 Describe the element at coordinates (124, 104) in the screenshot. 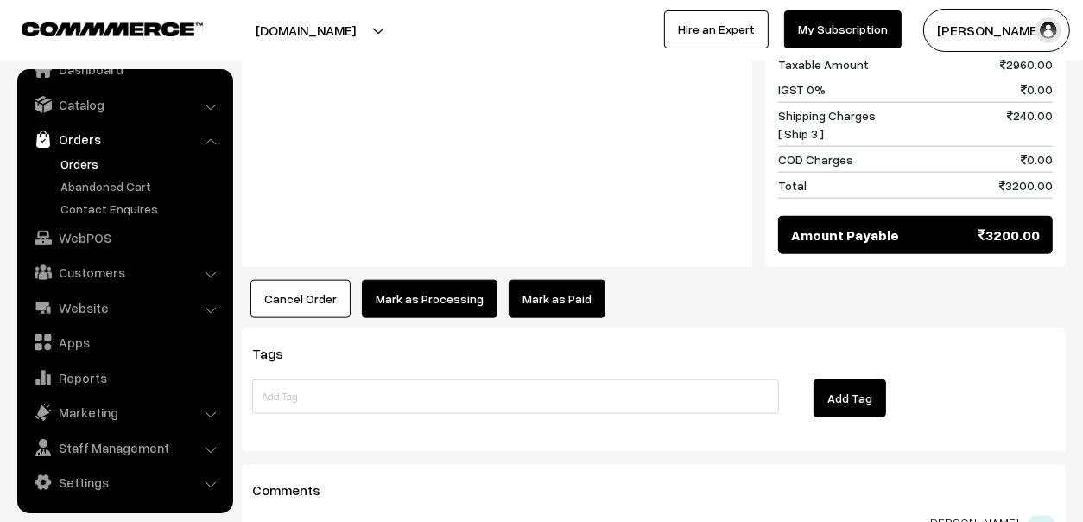

I see `a: Catalog` at that location.